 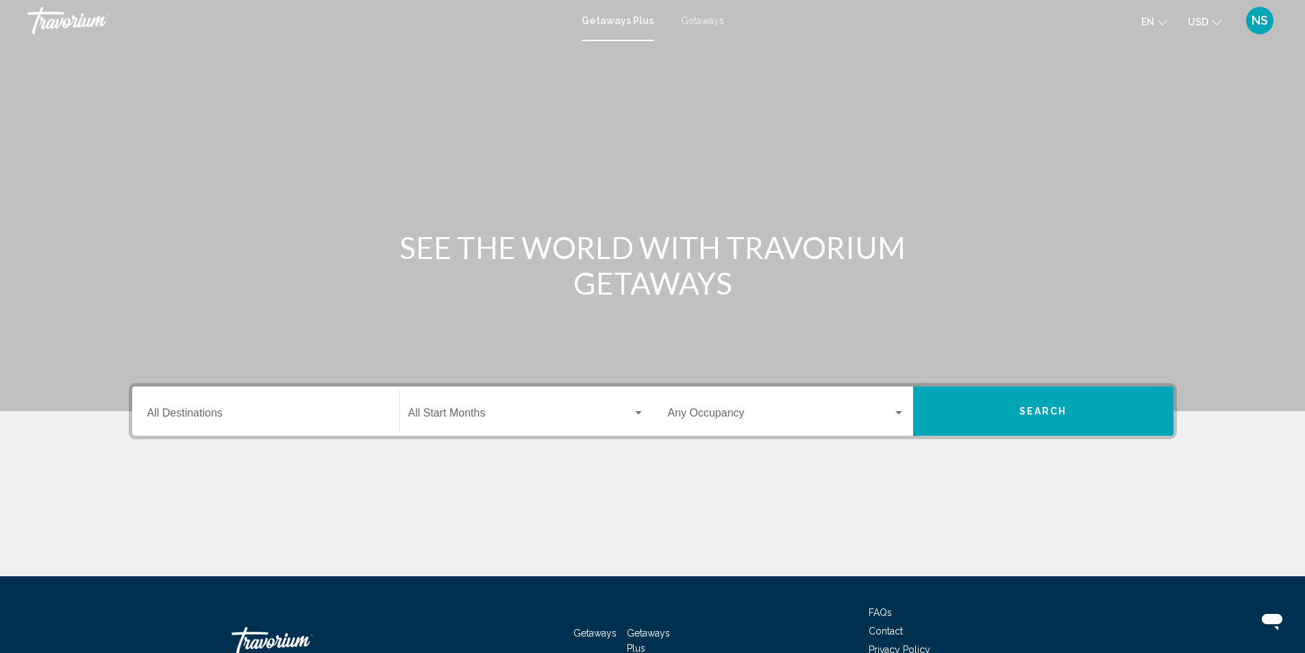 What do you see at coordinates (1199, 22) in the screenshot?
I see `span: USD` at bounding box center [1199, 22].